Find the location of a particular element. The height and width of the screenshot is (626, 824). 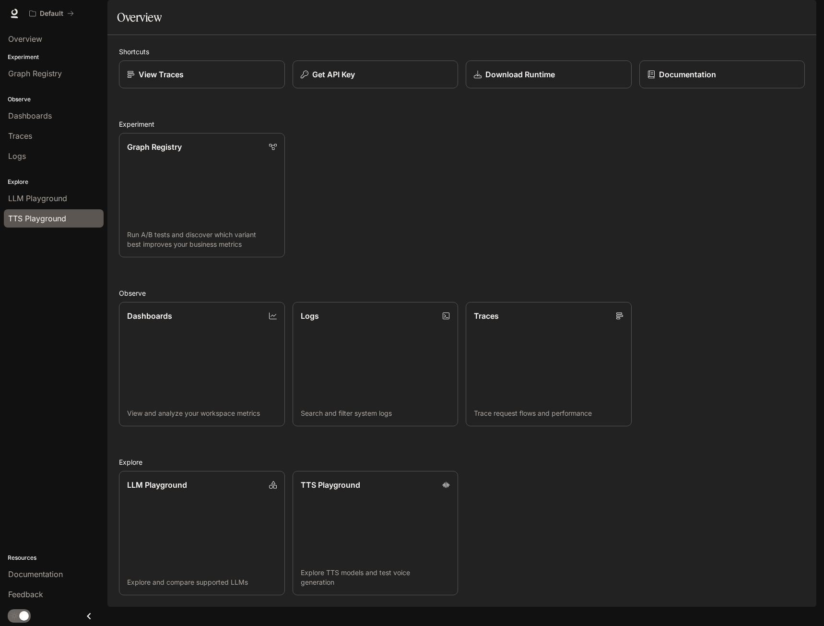

p: View Traces is located at coordinates (161, 74).